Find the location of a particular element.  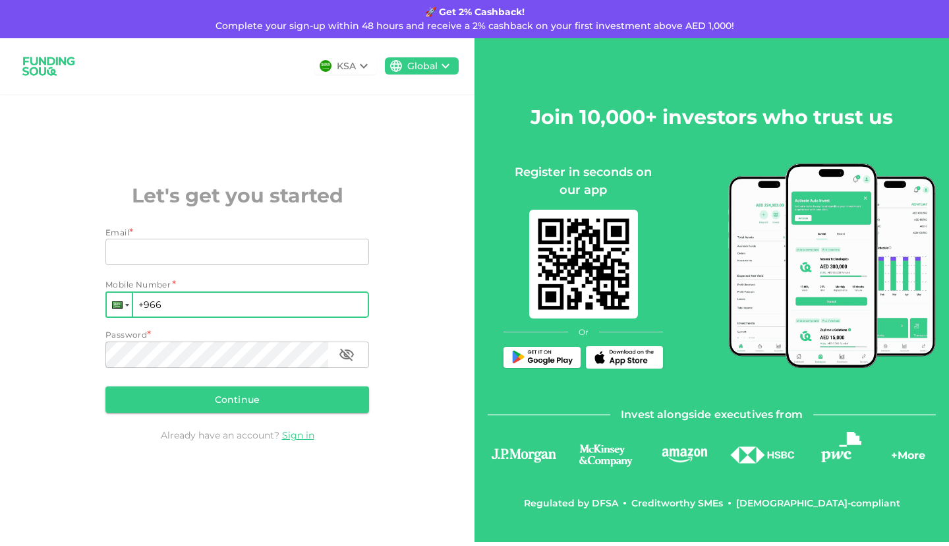

span: Complete your sign-up within 48 hours and receive a 2% cashback on your first investment above AE... is located at coordinates (475, 26).